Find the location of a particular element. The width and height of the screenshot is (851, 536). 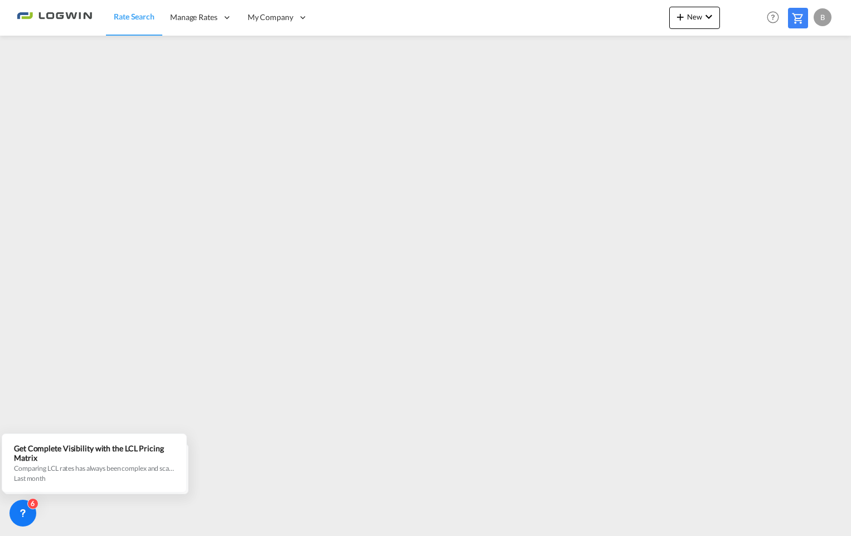

span: New is located at coordinates (694, 17).